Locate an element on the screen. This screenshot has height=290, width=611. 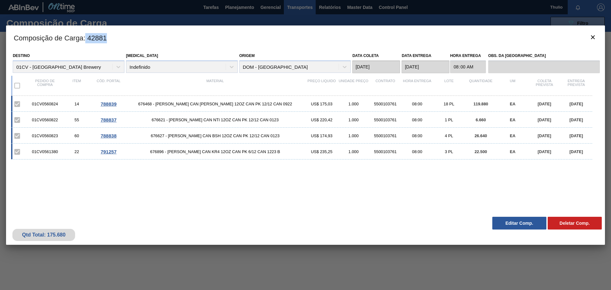
div: US$ 175,03 is located at coordinates (322, 104).